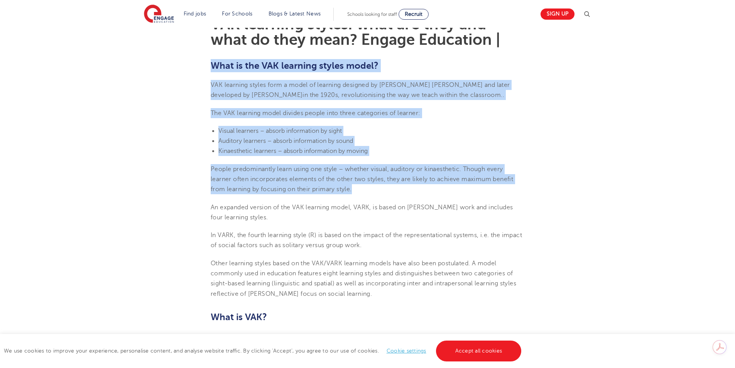  Describe the element at coordinates (286, 141) in the screenshot. I see `span: Auditory learners – absorb information by sound` at that location.